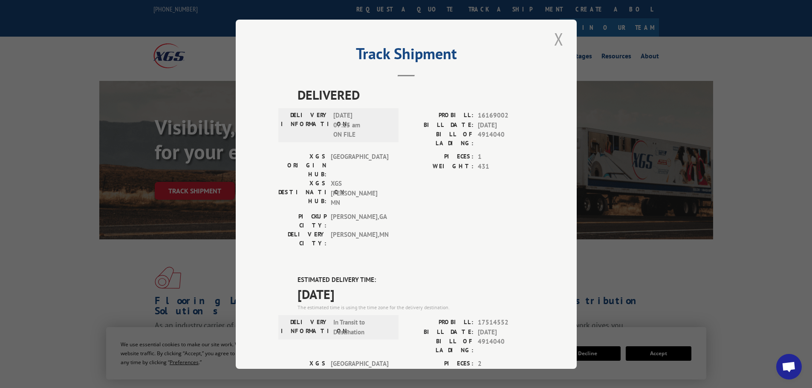 This screenshot has width=812, height=388. Describe the element at coordinates (789, 367) in the screenshot. I see `a: Open chat` at that location.